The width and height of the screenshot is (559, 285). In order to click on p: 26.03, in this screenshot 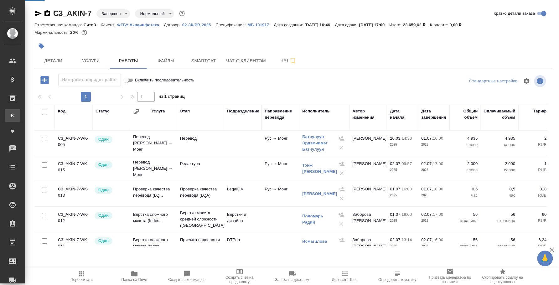, I will do `click(395, 138)`.